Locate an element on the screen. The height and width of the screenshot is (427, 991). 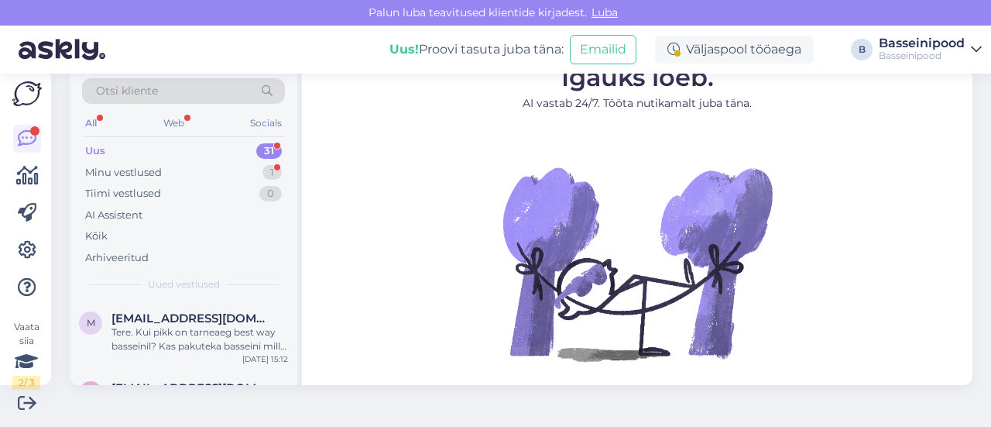
div: 2 / 3 is located at coordinates (26, 382).